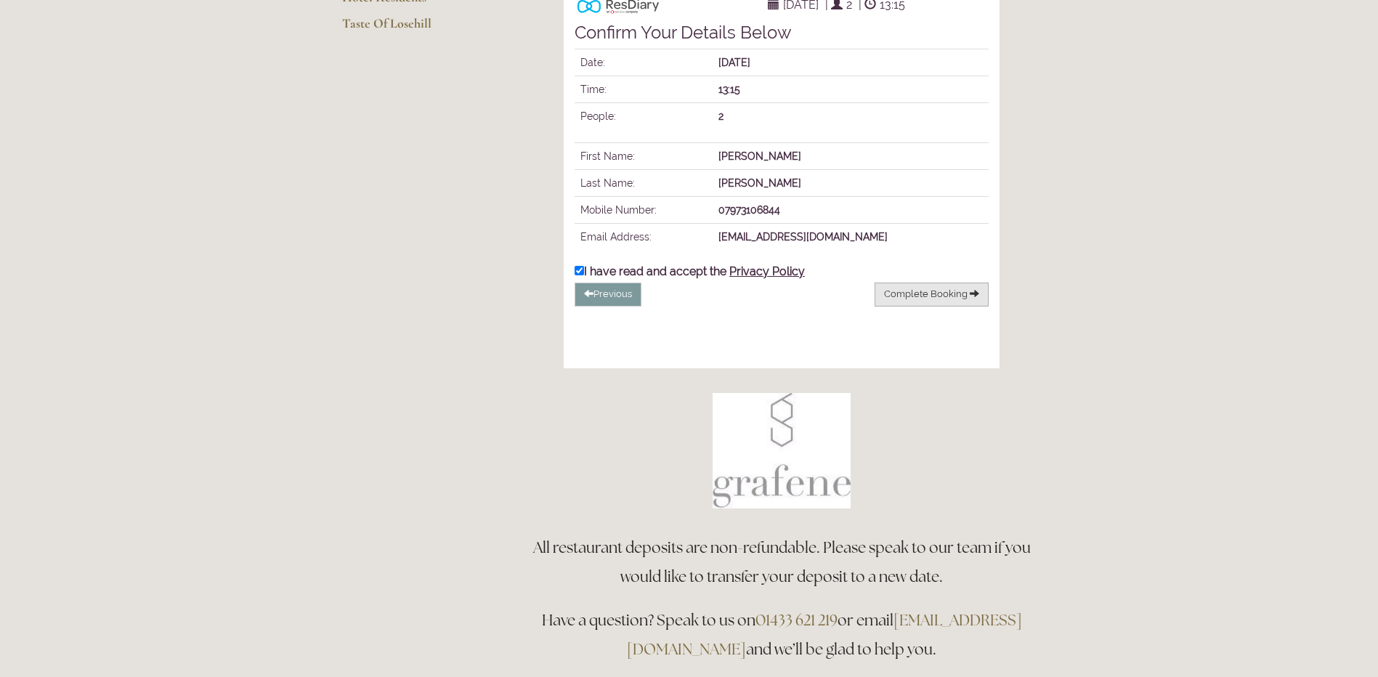 The width and height of the screenshot is (1378, 677). I want to click on h3: All restaurant deposits are non-refundable. Please speak to our team if you would like to transfe..., so click(781, 562).